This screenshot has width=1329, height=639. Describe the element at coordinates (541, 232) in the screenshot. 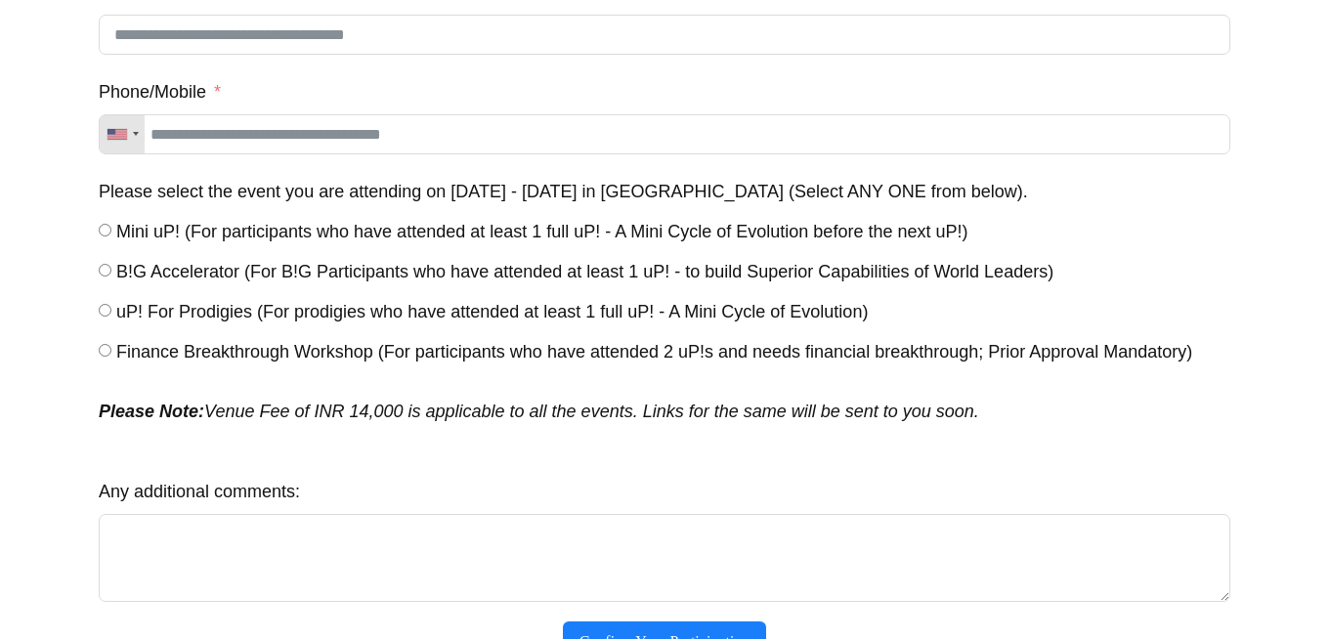

I see `span: Mini uP! (For participants who have attended at least 1 full uP! - A Mini Cycle of Evolution befo...` at that location.